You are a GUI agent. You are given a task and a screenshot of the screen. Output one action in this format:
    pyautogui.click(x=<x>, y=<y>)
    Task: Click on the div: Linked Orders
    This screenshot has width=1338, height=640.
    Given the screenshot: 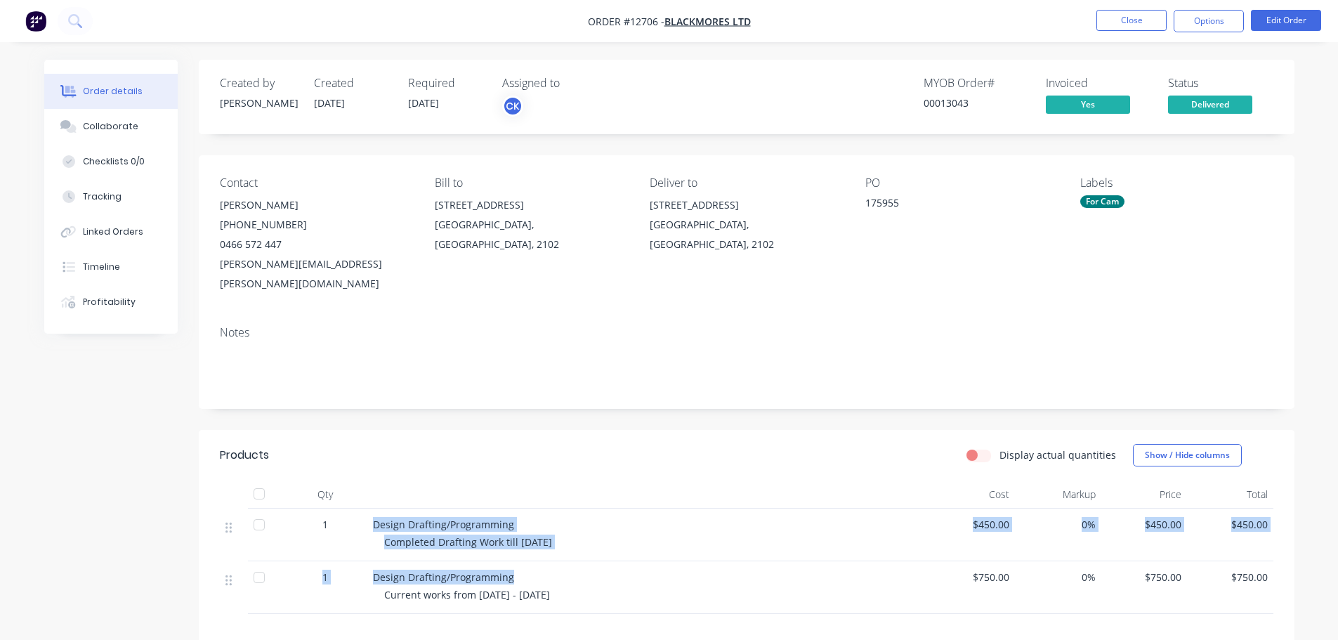 What is the action you would take?
    pyautogui.click(x=113, y=232)
    